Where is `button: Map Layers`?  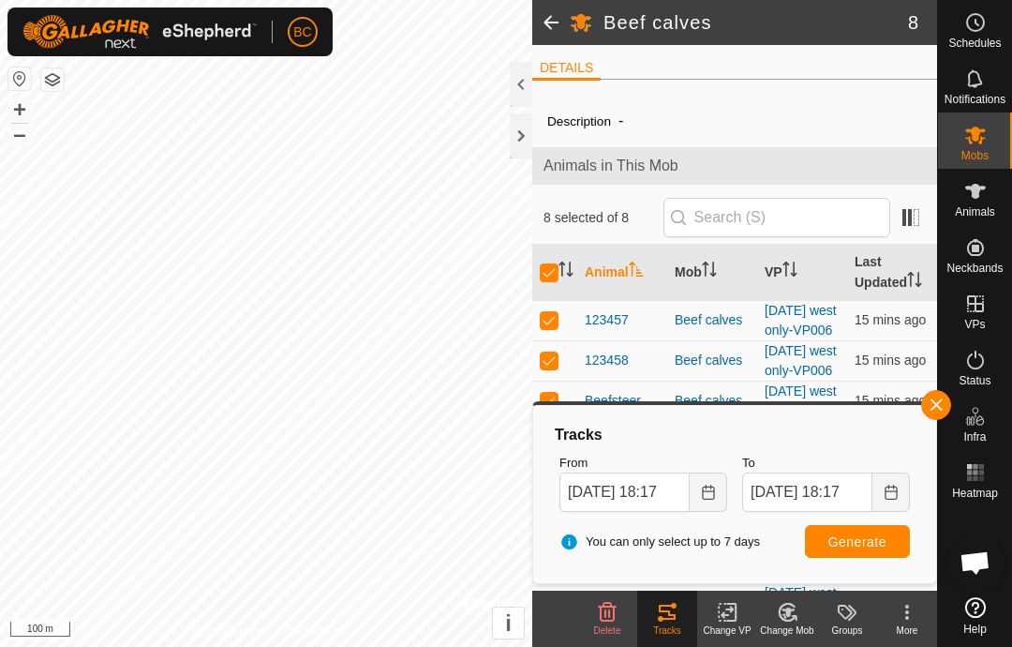
button: Map Layers is located at coordinates (52, 80).